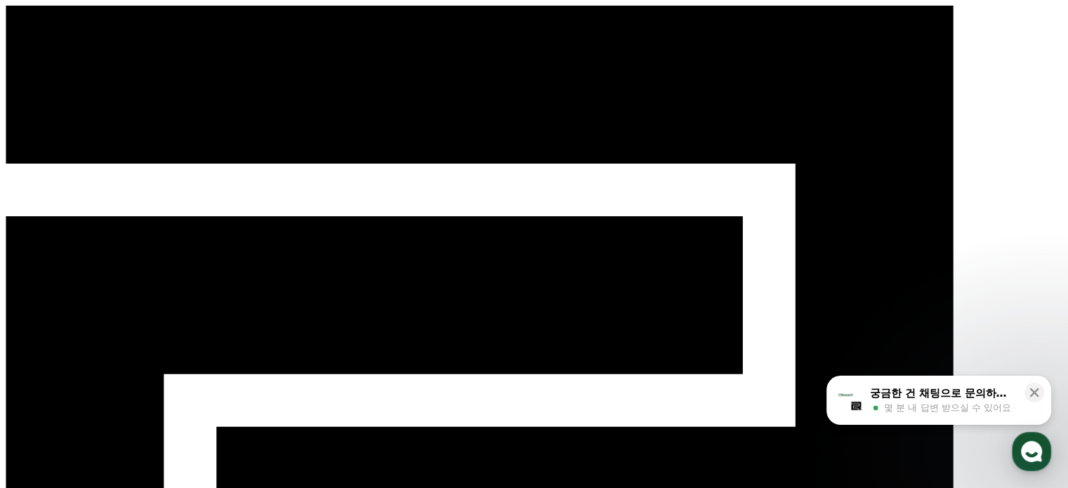  I want to click on a: 홈, so click(48, 389).